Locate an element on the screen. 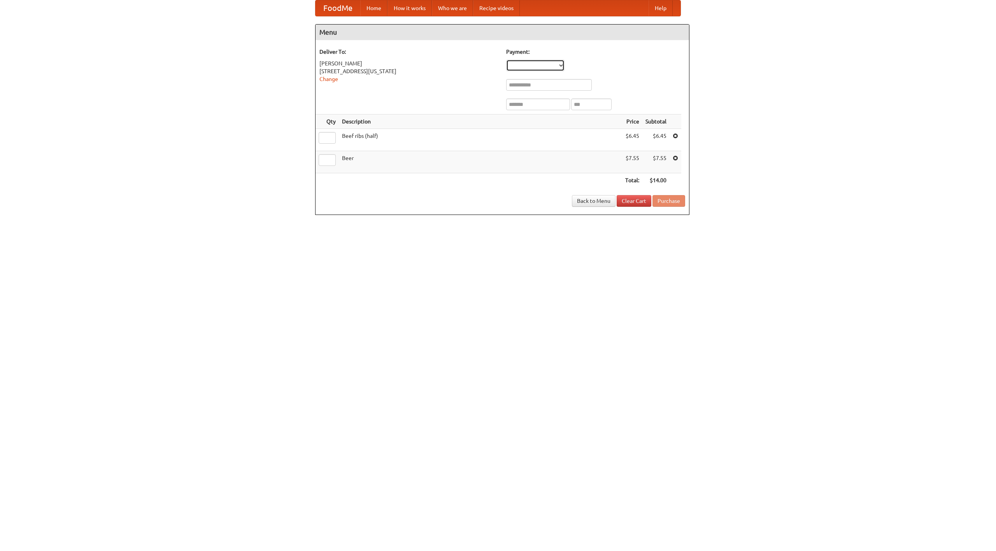 The width and height of the screenshot is (996, 551). button: Purchase is located at coordinates (669, 201).